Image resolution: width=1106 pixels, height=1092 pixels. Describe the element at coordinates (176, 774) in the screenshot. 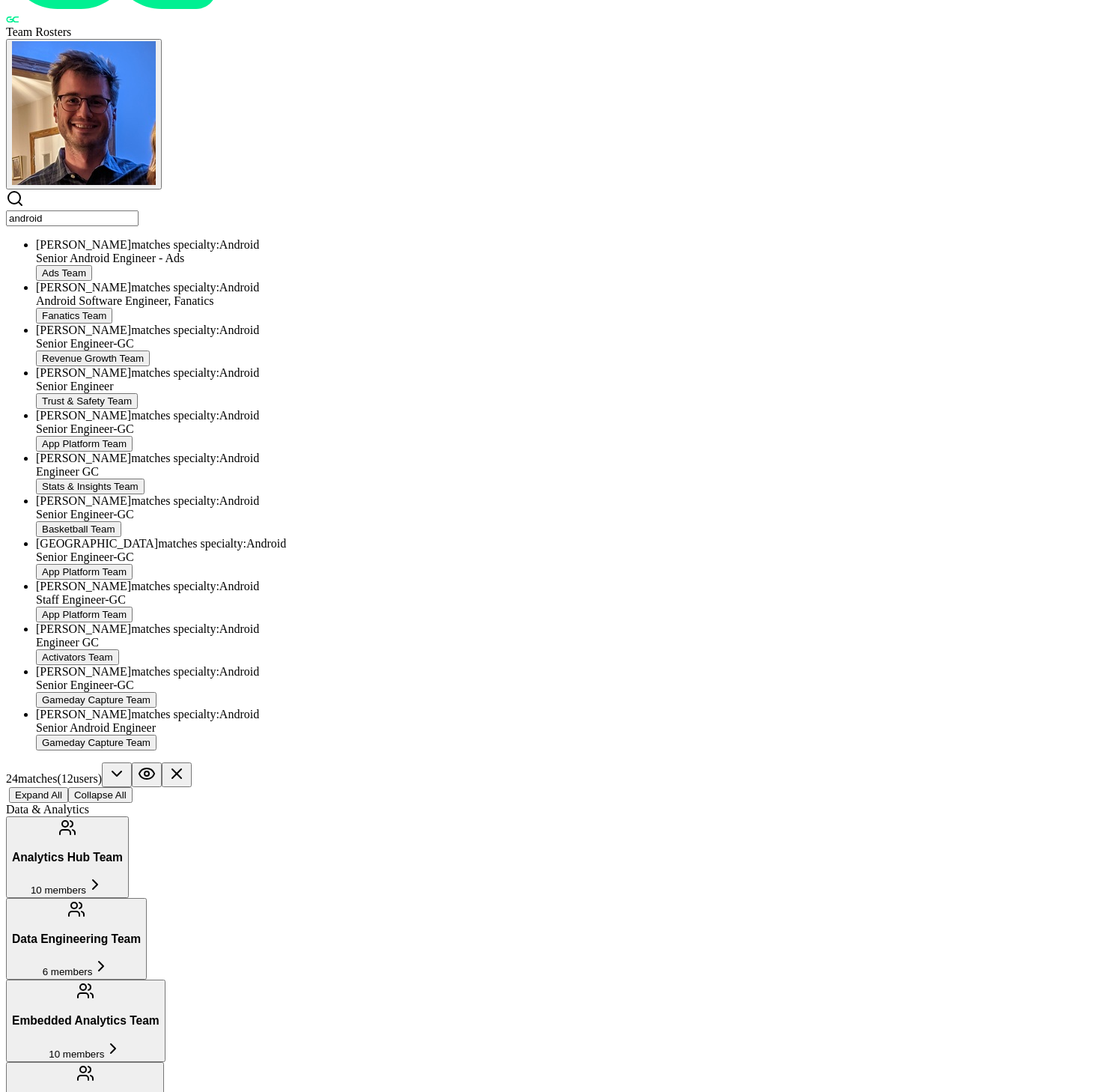

I see `button: Clear search` at that location.